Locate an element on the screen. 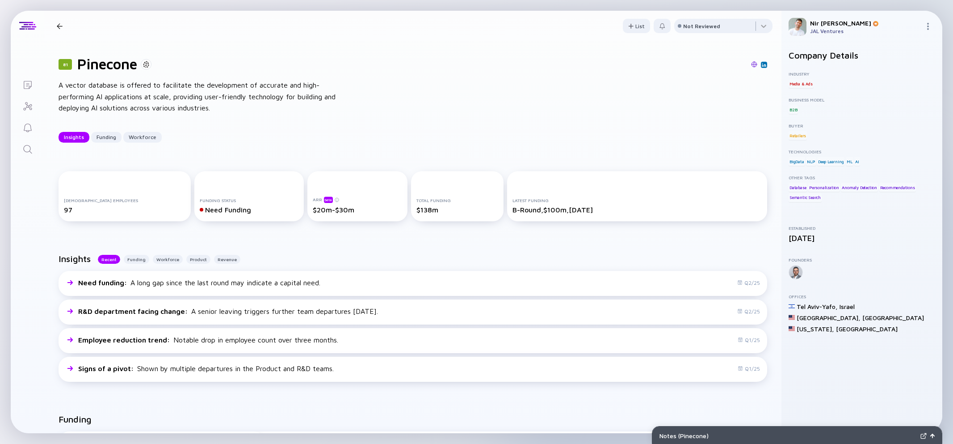 The image size is (953, 444). button: Recent is located at coordinates (109, 259).